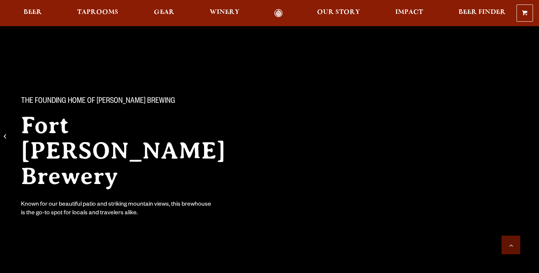  What do you see at coordinates (225, 13) in the screenshot?
I see `a: Winery` at bounding box center [225, 13].